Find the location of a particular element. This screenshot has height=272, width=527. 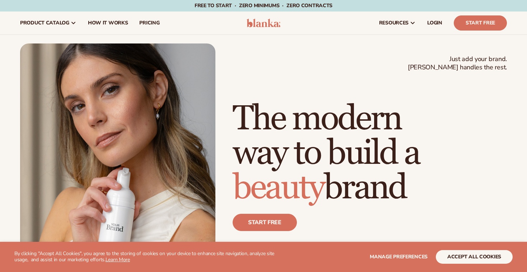

span: How It Works is located at coordinates (108, 23).